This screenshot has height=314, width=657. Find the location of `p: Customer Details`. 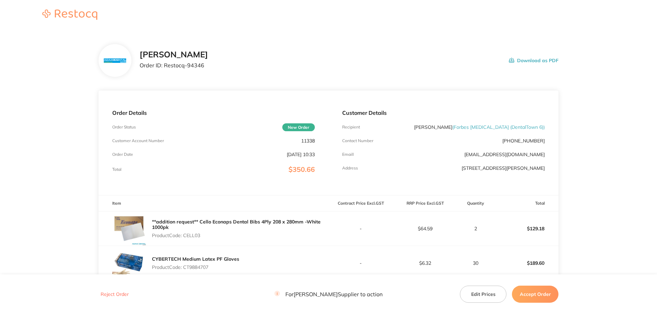

p: Customer Details is located at coordinates (443, 113).